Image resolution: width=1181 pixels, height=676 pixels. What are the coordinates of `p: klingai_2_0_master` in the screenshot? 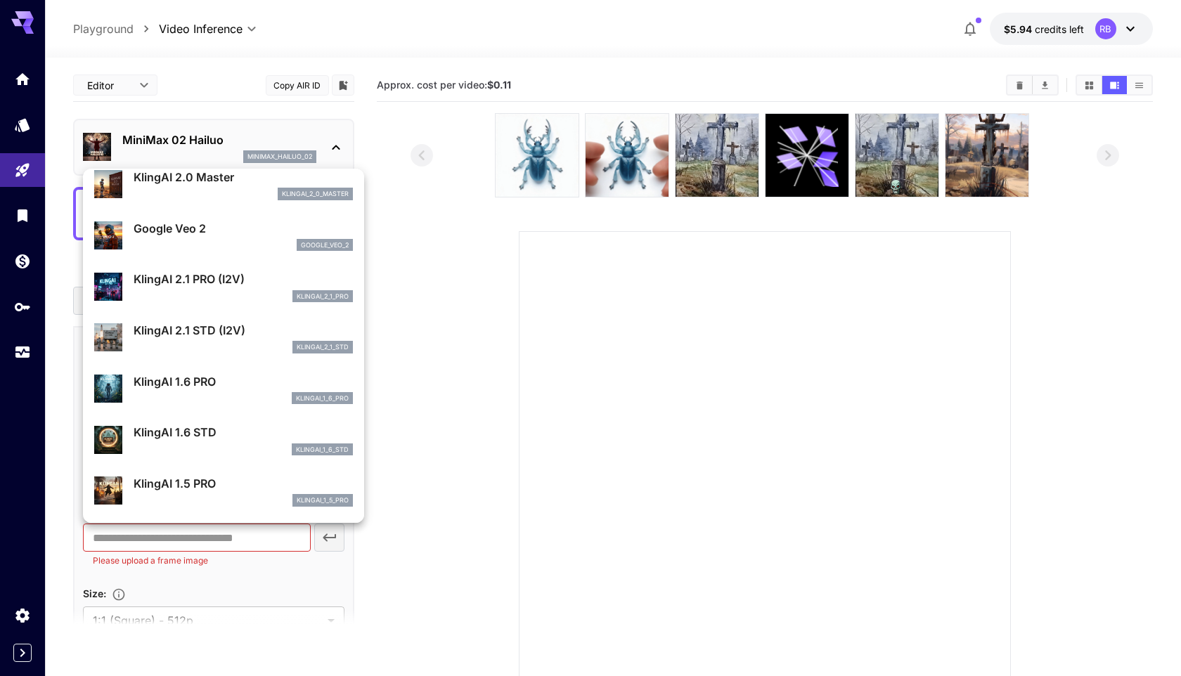 It's located at (315, 194).